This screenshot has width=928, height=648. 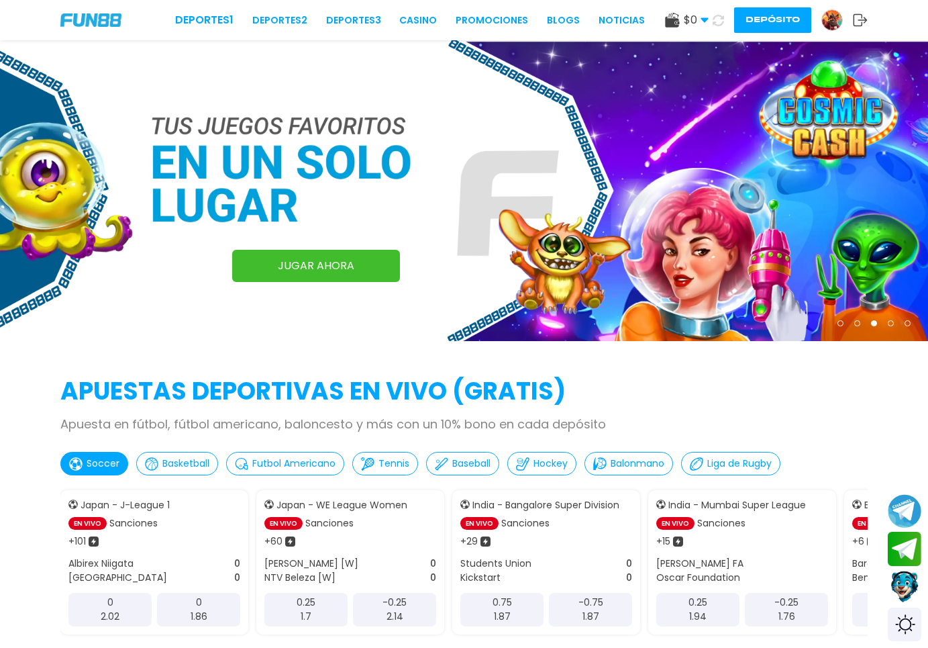 What do you see at coordinates (737, 505) in the screenshot?
I see `p: India - Mumbai Super League` at bounding box center [737, 505].